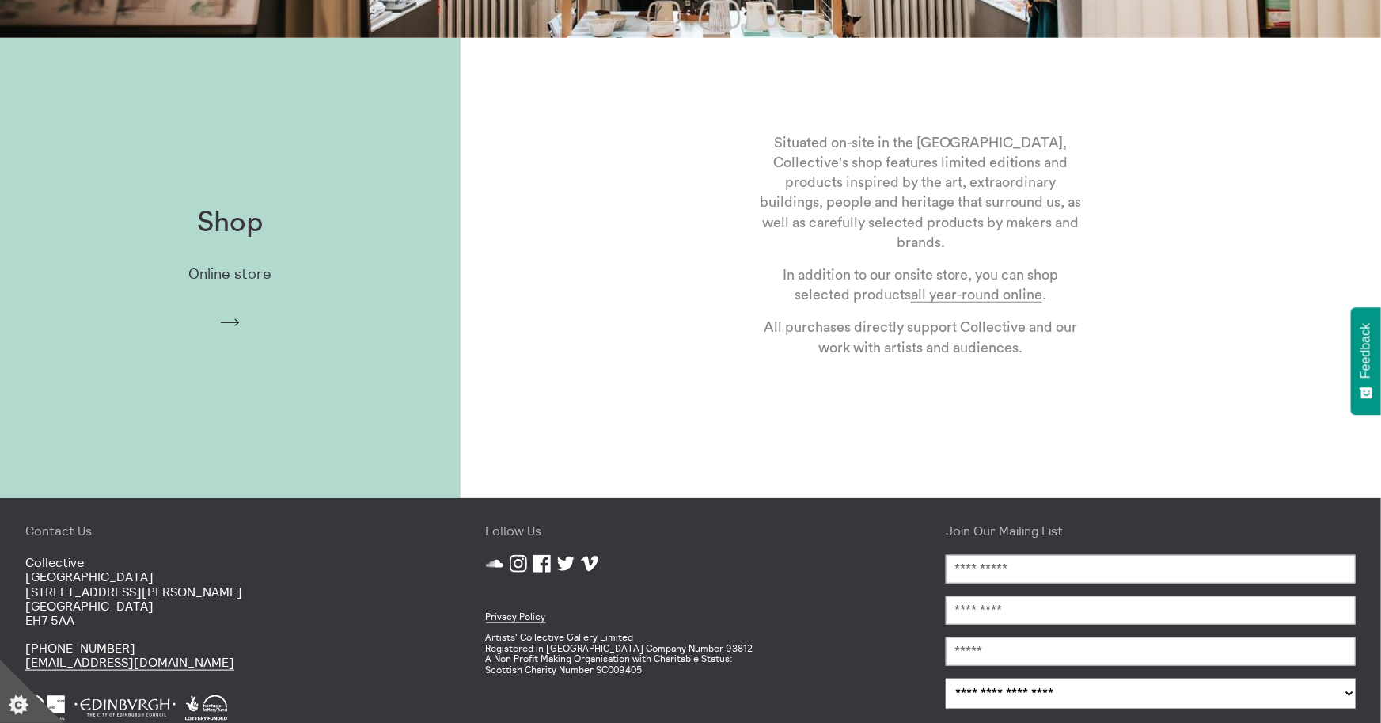 This screenshot has height=723, width=1381. I want to click on h4: Follow Us, so click(691, 530).